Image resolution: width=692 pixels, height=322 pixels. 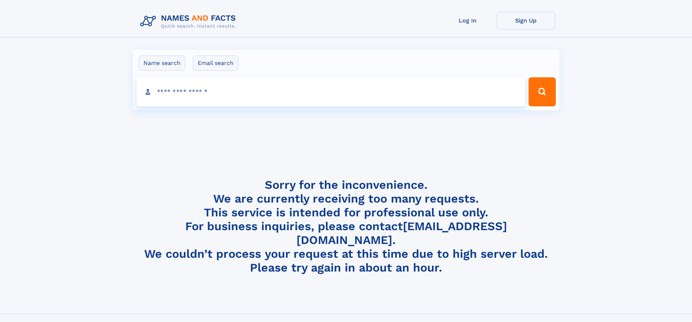 What do you see at coordinates (542, 92) in the screenshot?
I see `button: Search Button` at bounding box center [542, 92].